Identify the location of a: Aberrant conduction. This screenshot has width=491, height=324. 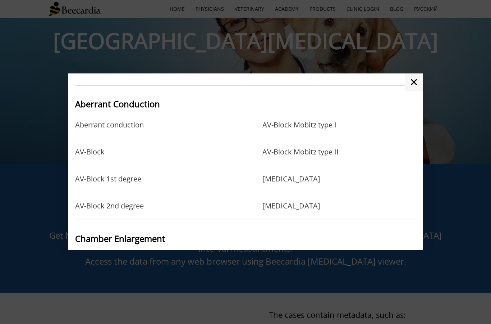
(109, 132).